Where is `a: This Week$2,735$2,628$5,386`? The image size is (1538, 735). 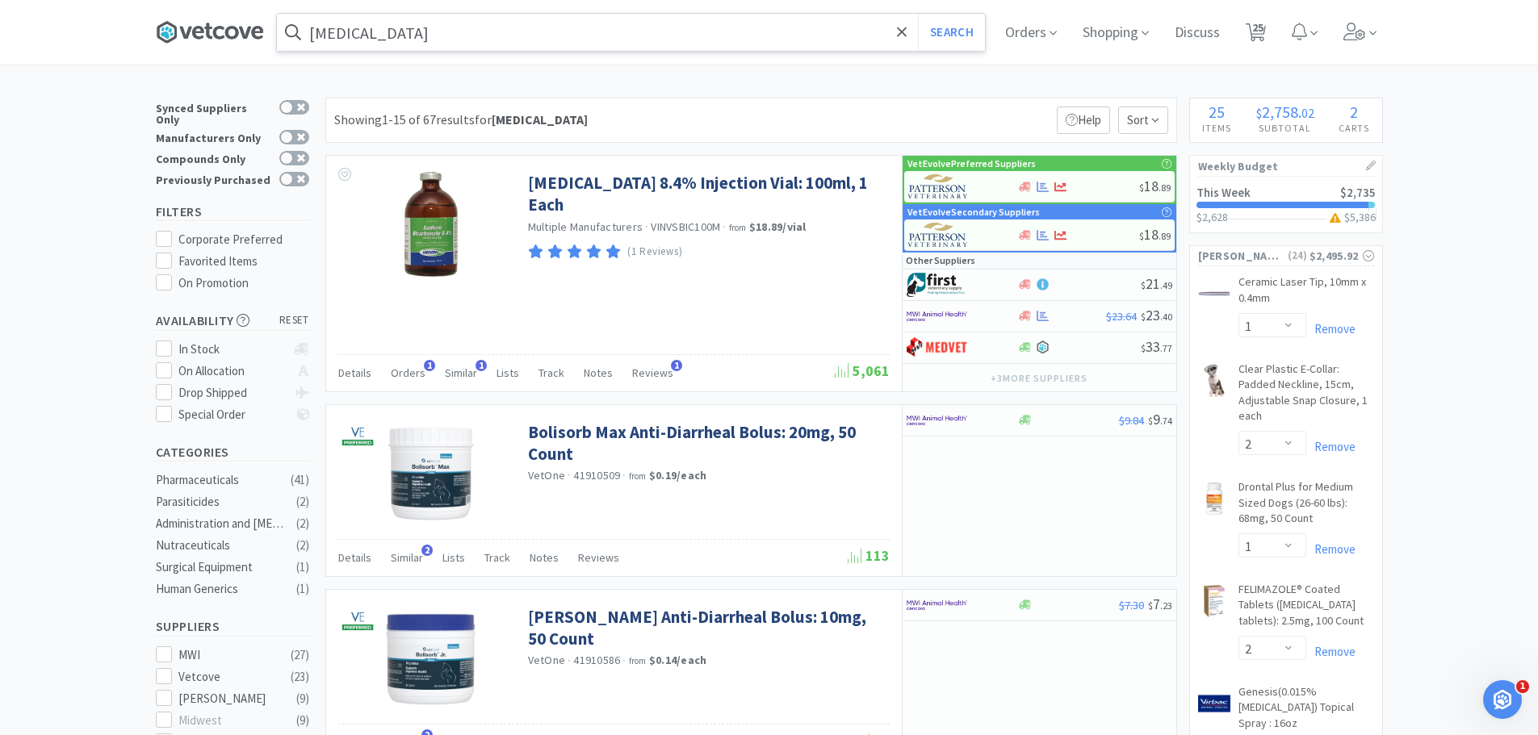 a: This Week$2,735$2,628$5,386 is located at coordinates (1286, 204).